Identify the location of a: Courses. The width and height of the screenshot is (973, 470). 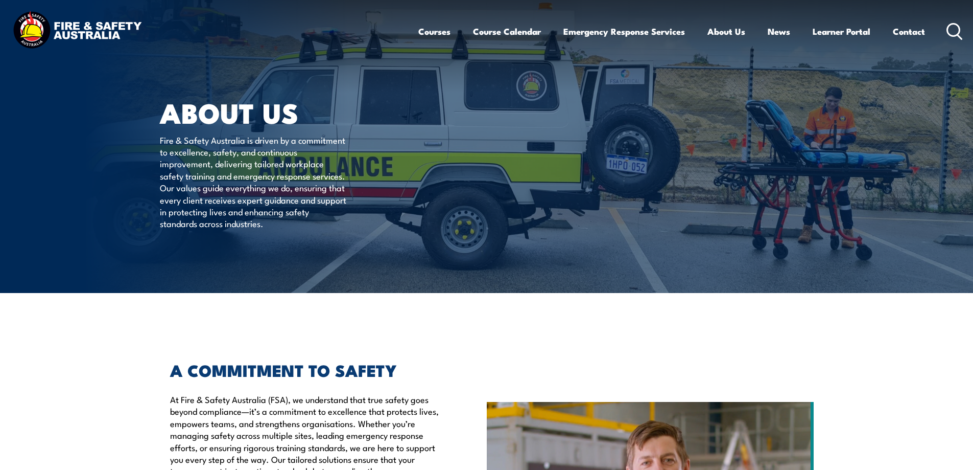
(434, 31).